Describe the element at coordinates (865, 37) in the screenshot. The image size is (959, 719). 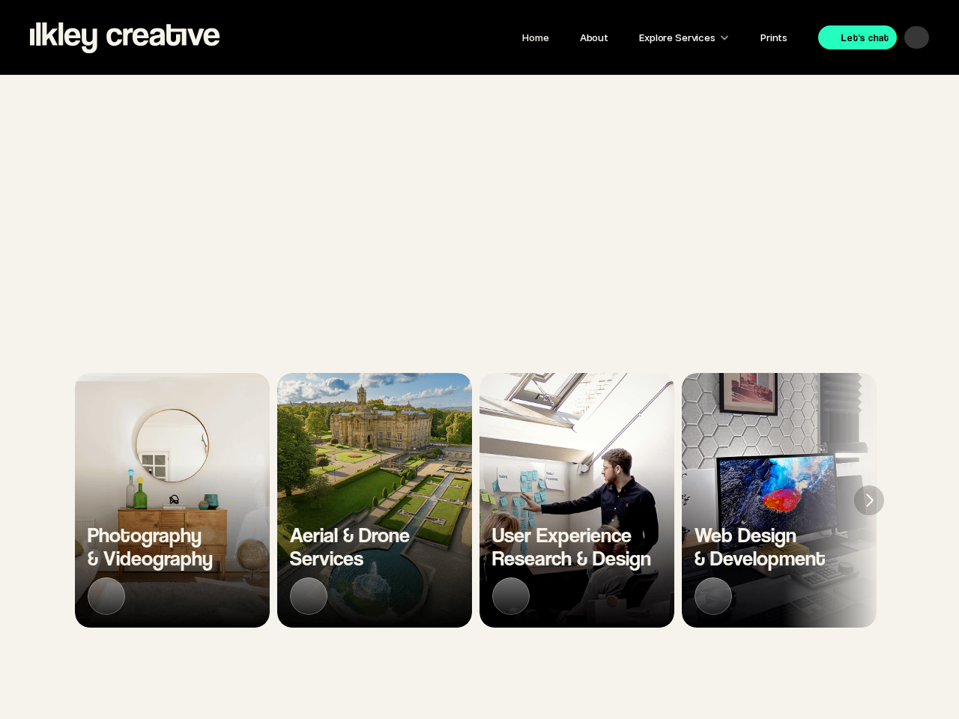
I see `p: Let's chat` at that location.